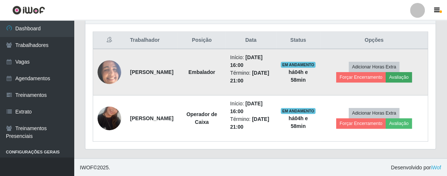  Describe the element at coordinates (251, 40) in the screenshot. I see `th: Data` at that location.